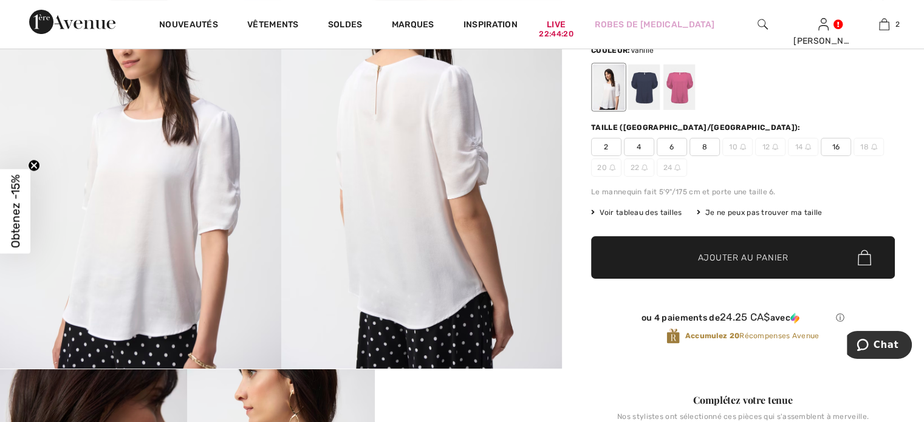 Image resolution: width=924 pixels, height=422 pixels. What do you see at coordinates (738, 147) in the screenshot?
I see `span: 10` at bounding box center [738, 147].